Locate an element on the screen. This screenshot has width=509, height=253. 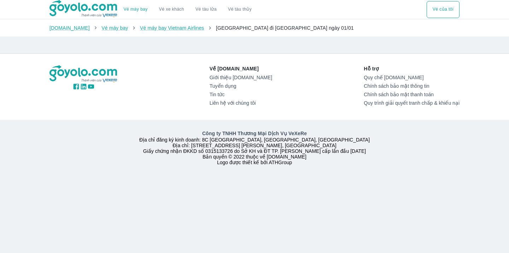
a: Chính sách bảo mật thanh toán is located at coordinates (411, 94).